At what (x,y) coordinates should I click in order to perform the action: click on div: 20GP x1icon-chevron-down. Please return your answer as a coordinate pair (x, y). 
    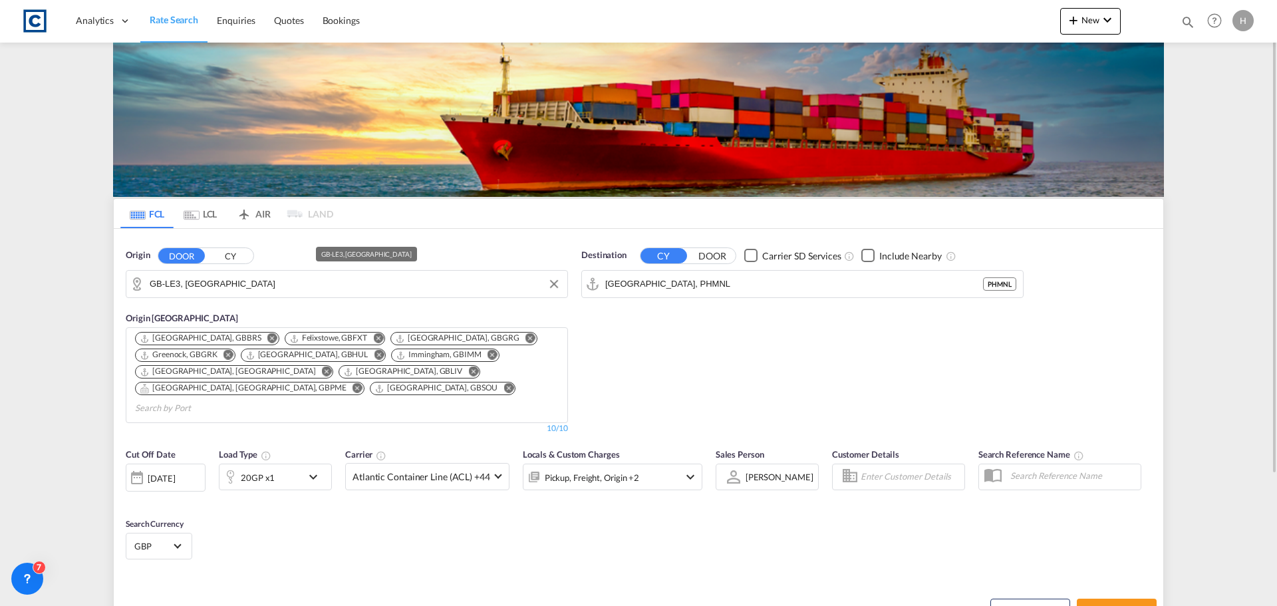
    Looking at the image, I should click on (275, 477).